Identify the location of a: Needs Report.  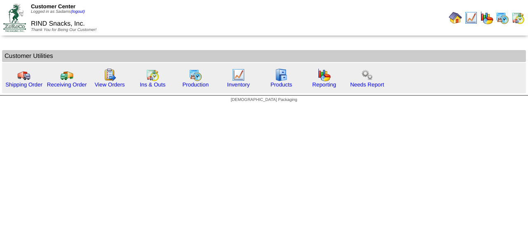
(367, 84).